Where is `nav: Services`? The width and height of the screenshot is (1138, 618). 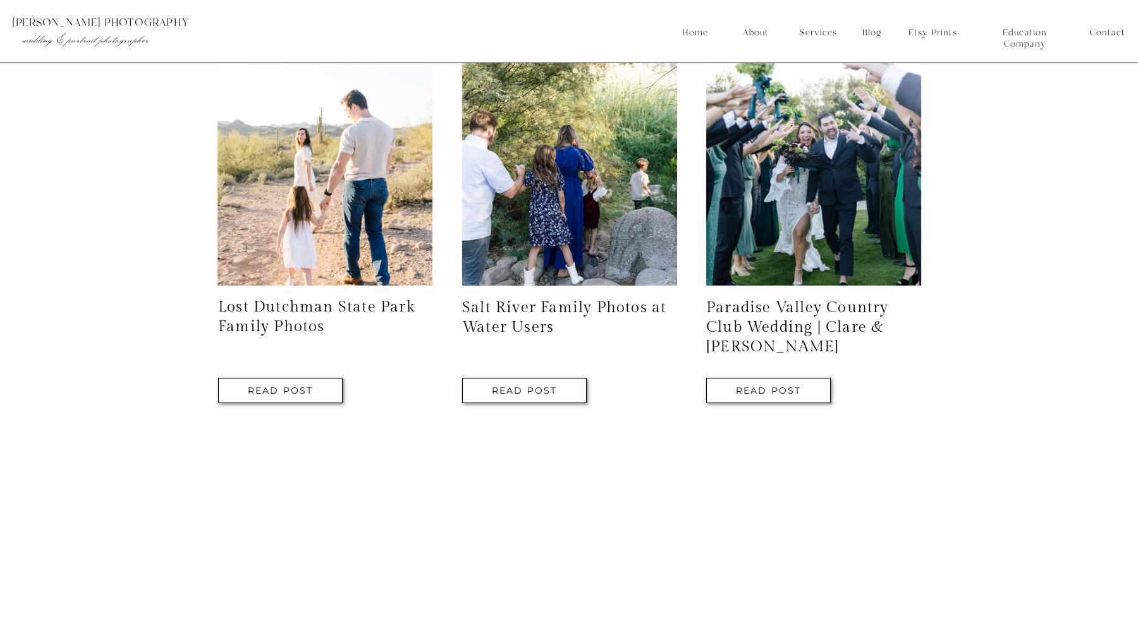 nav: Services is located at coordinates (818, 33).